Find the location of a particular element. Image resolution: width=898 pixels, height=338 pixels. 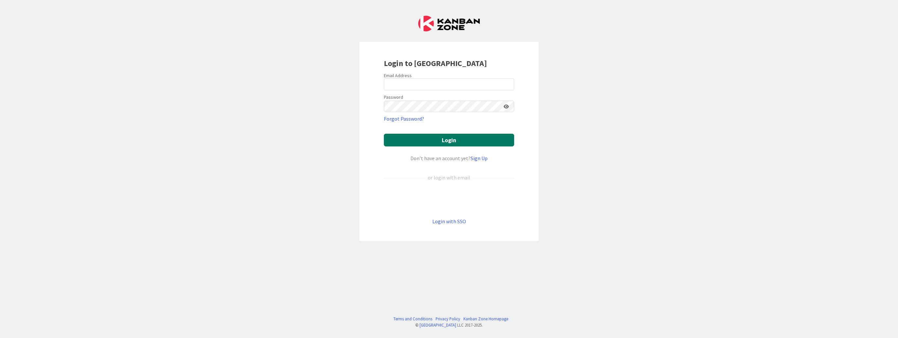

a: Forgot Password? is located at coordinates (404, 119).